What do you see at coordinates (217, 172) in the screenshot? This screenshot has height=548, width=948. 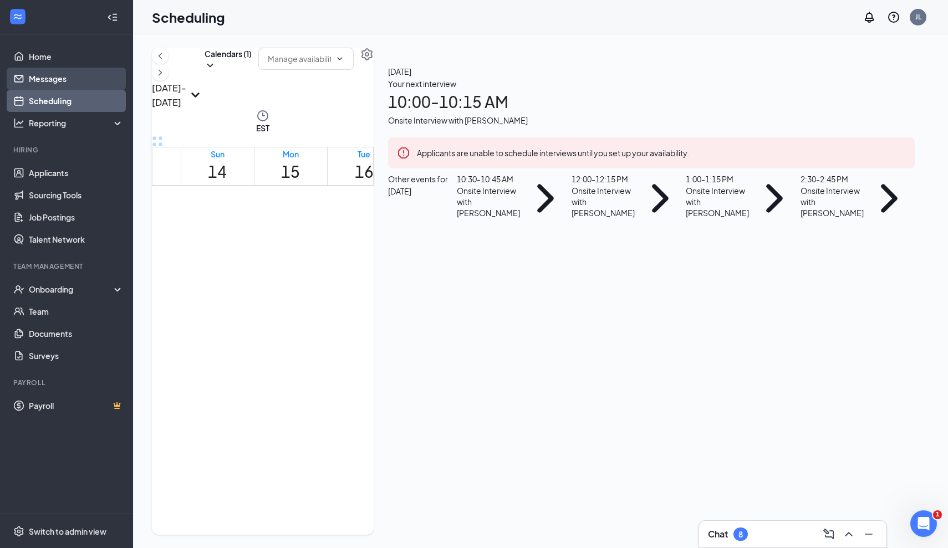 I see `h1: 14` at bounding box center [217, 172].